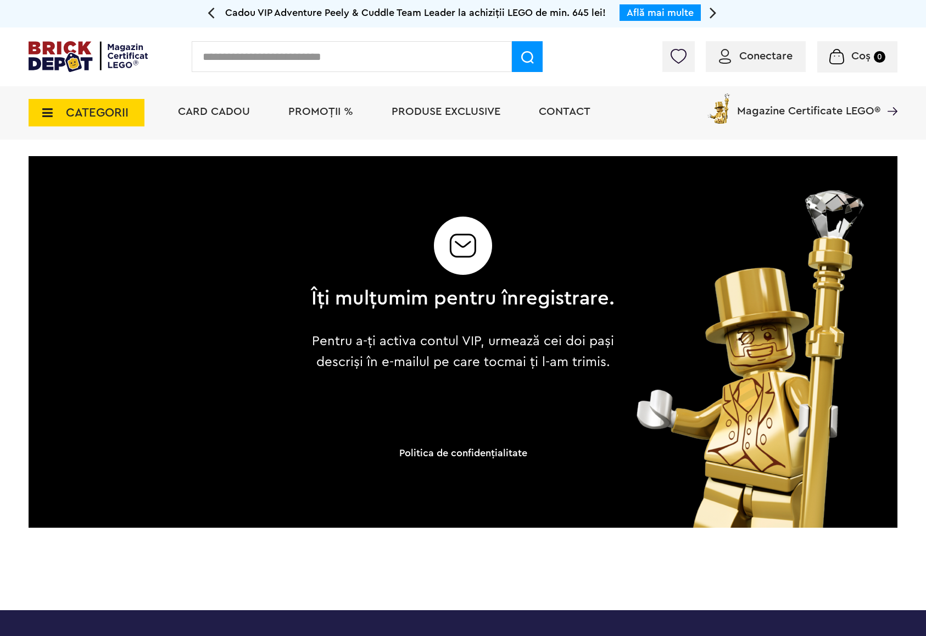  Describe the element at coordinates (463, 298) in the screenshot. I see `h2: Îți mulțumim pentru înregistrare.` at that location.